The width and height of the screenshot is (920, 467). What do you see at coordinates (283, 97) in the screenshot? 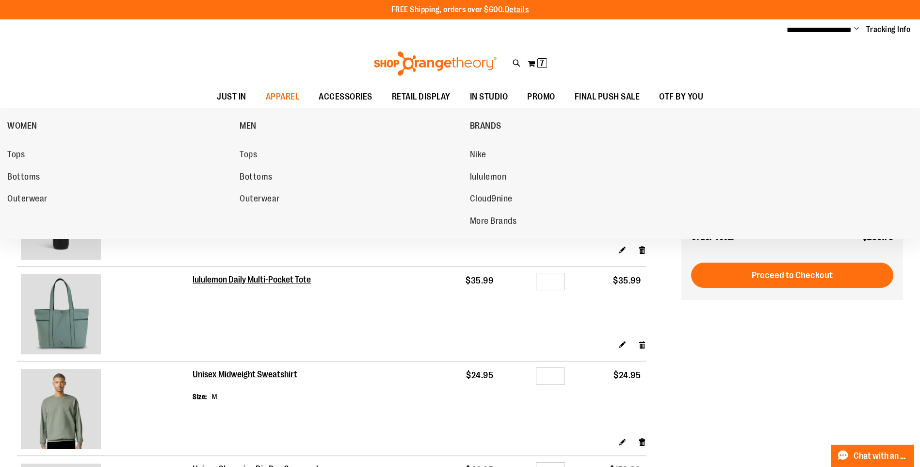
I see `a: APPAREL` at bounding box center [283, 97].